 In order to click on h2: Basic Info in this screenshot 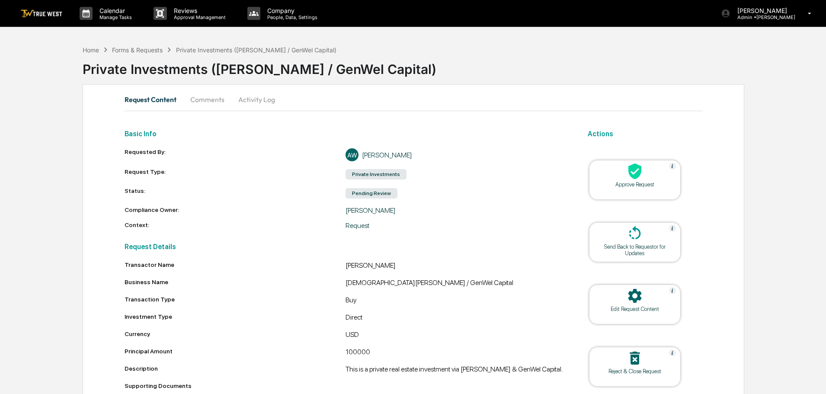, I will do `click(345, 134)`.